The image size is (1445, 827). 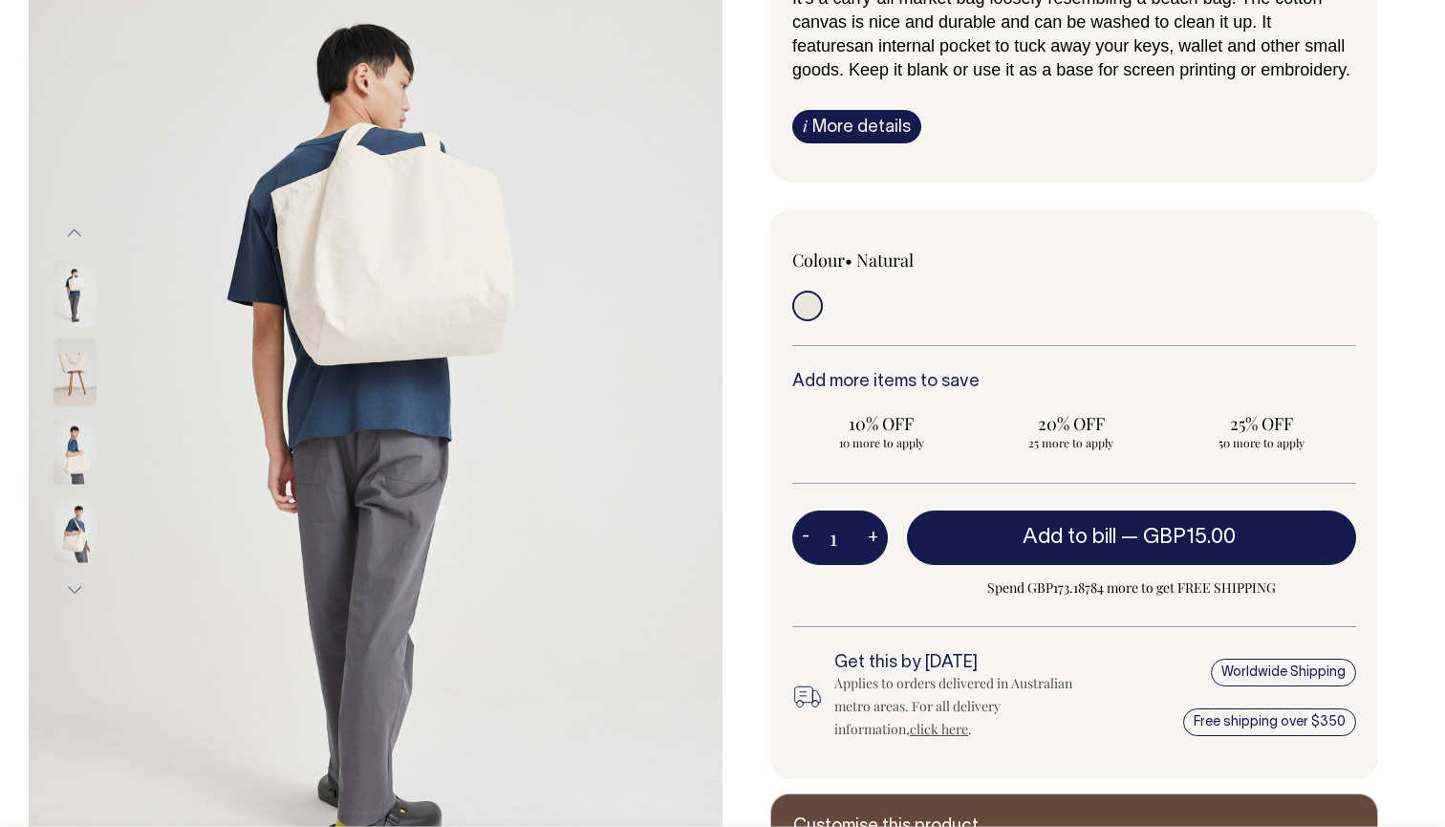 What do you see at coordinates (1071, 57) in the screenshot?
I see `span: an internal pocket to tuck away your keys, wallet and other small goods. Keep it blank or use it ...` at bounding box center [1071, 57].